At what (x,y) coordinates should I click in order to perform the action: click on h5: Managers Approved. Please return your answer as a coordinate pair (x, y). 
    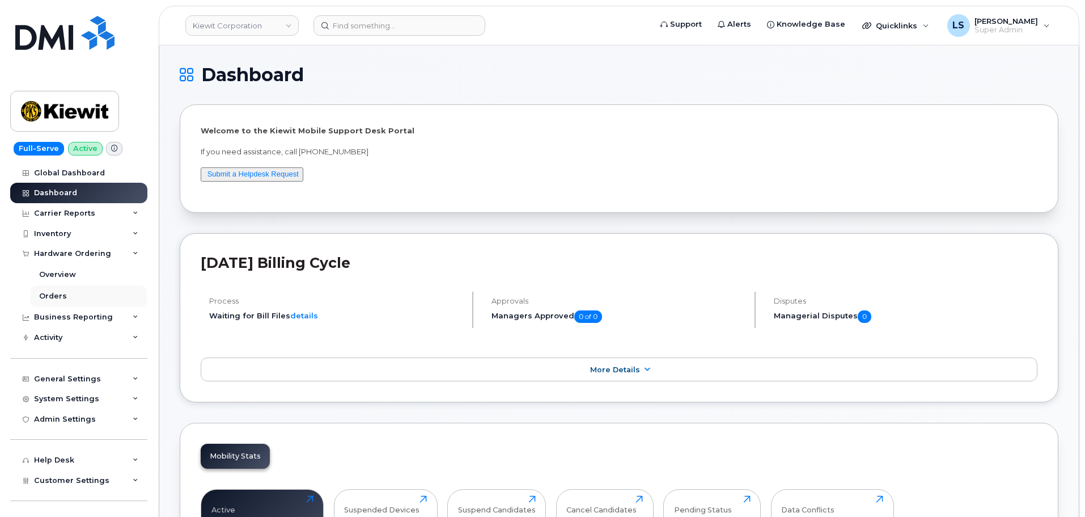
    Looking at the image, I should click on (618, 316).